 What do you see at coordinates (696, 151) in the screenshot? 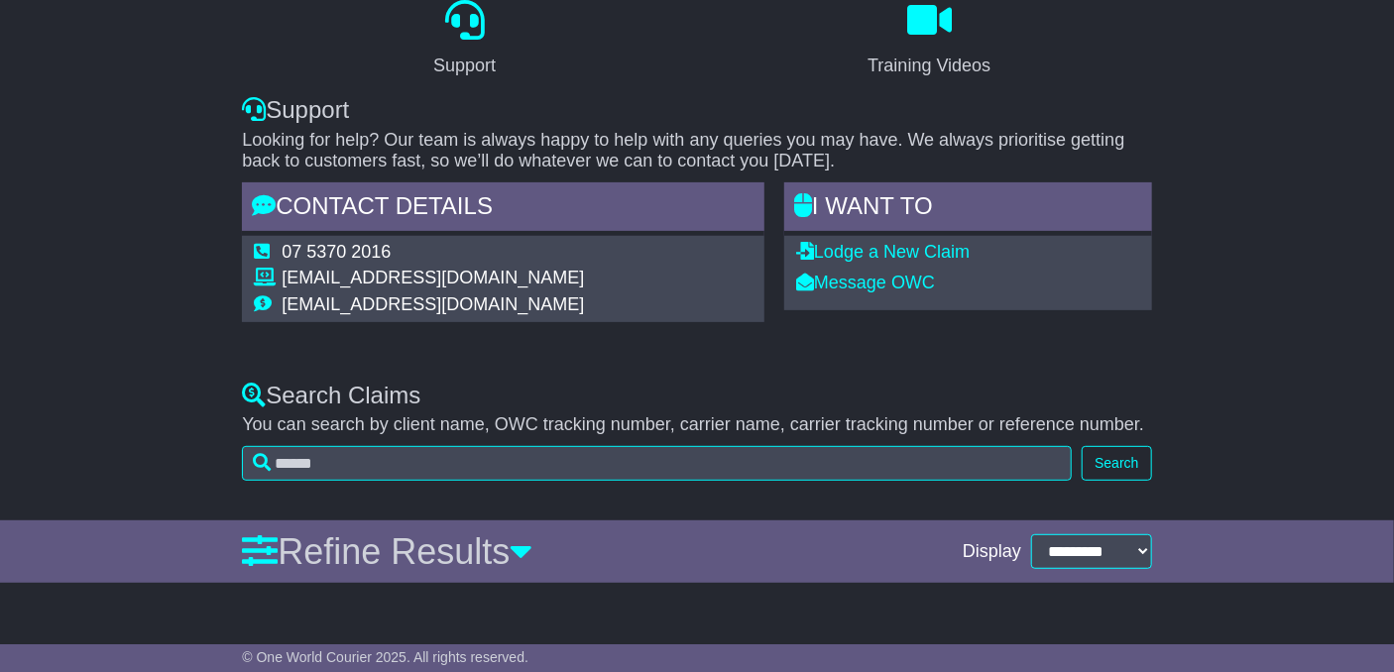
I see `p: Looking for help? Our team is always happy to help with any queries you may have. We always prior...` at bounding box center [696, 151].